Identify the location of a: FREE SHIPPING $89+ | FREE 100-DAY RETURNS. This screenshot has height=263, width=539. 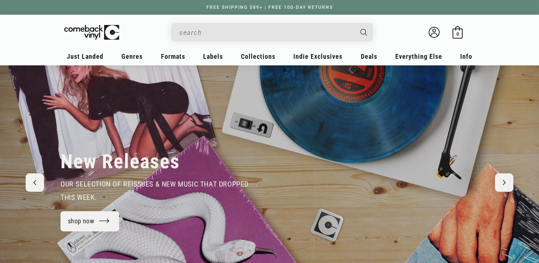
(270, 7).